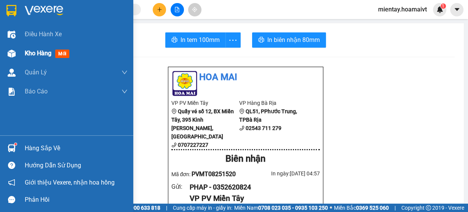 Image resolution: width=468 pixels, height=212 pixels. What do you see at coordinates (11, 91) in the screenshot?
I see `img: solution-icon` at bounding box center [11, 91].